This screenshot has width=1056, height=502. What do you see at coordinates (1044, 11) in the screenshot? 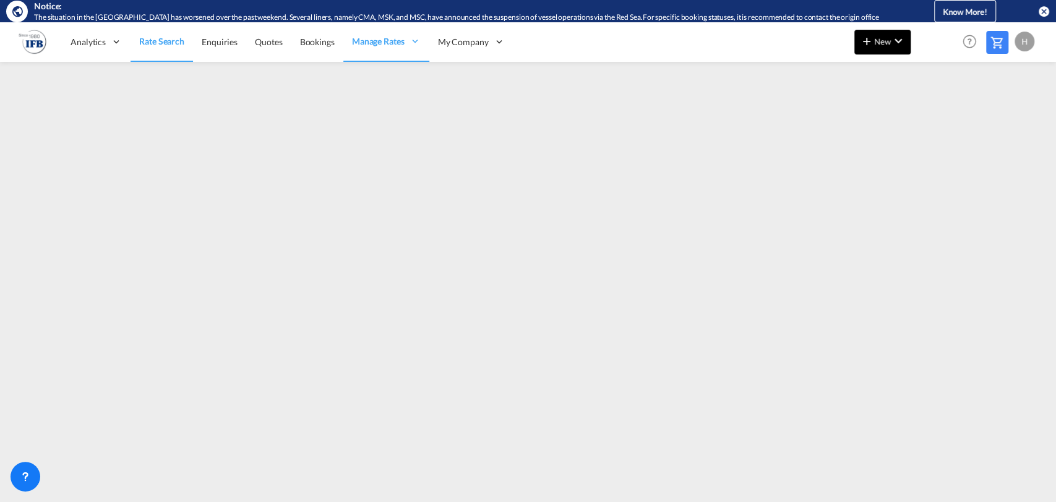
I see `md-icon: icon-close-circle` at bounding box center [1044, 11].